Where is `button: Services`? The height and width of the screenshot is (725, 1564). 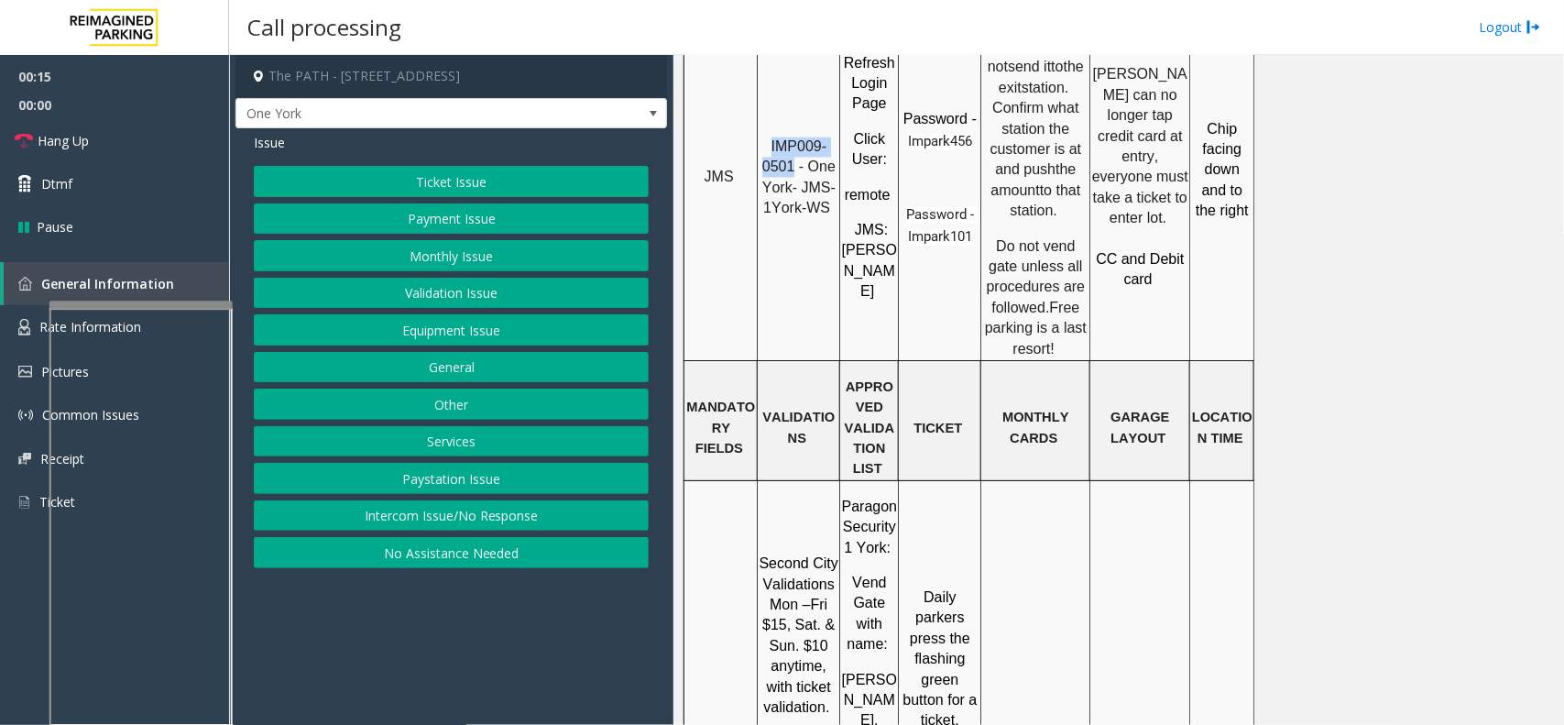
button: Services is located at coordinates (451, 442).